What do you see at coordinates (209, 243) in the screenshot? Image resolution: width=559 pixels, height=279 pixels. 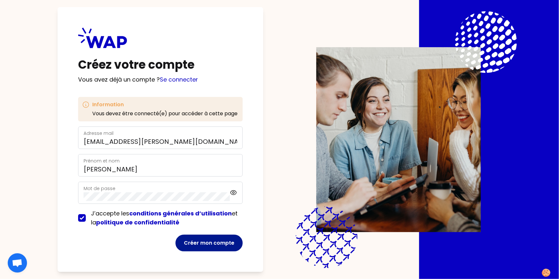 I see `button: Créer mon compte` at bounding box center [209, 243].